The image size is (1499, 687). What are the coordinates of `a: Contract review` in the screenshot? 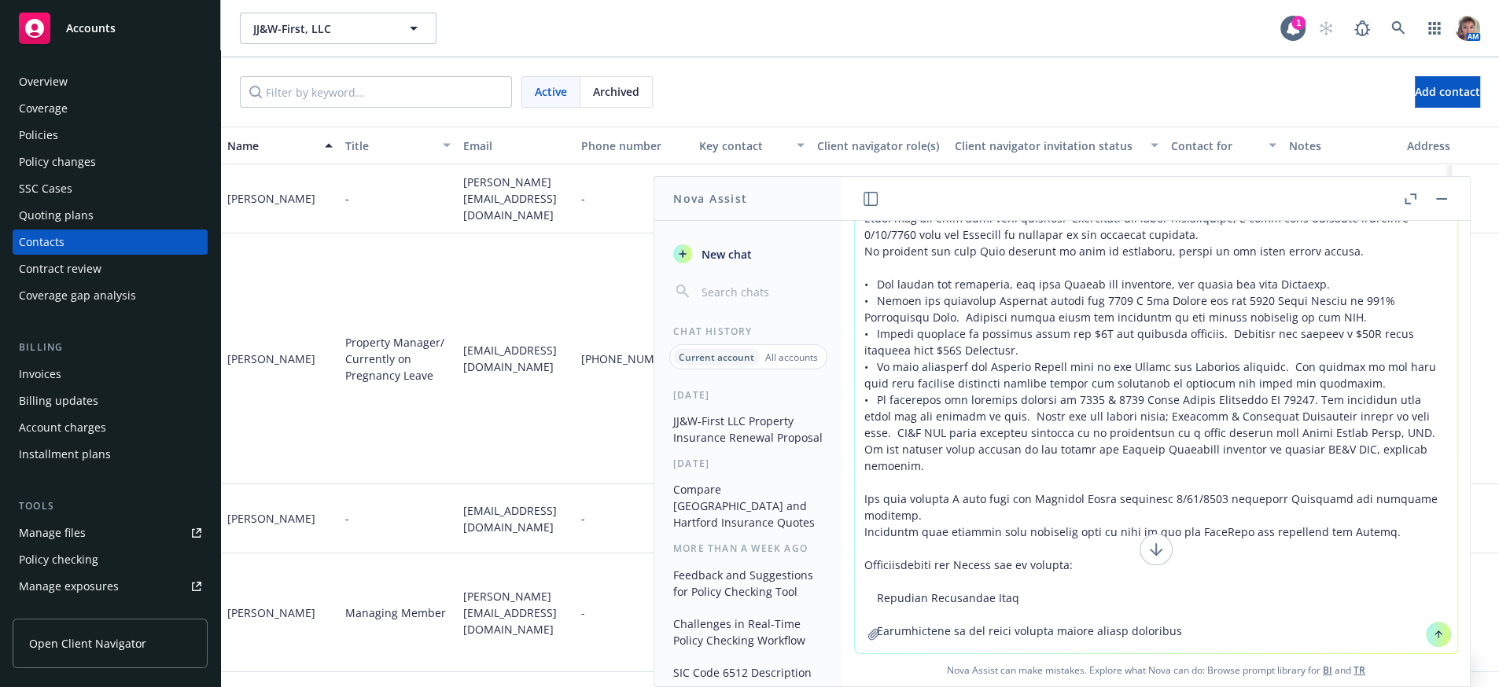 It's located at (110, 269).